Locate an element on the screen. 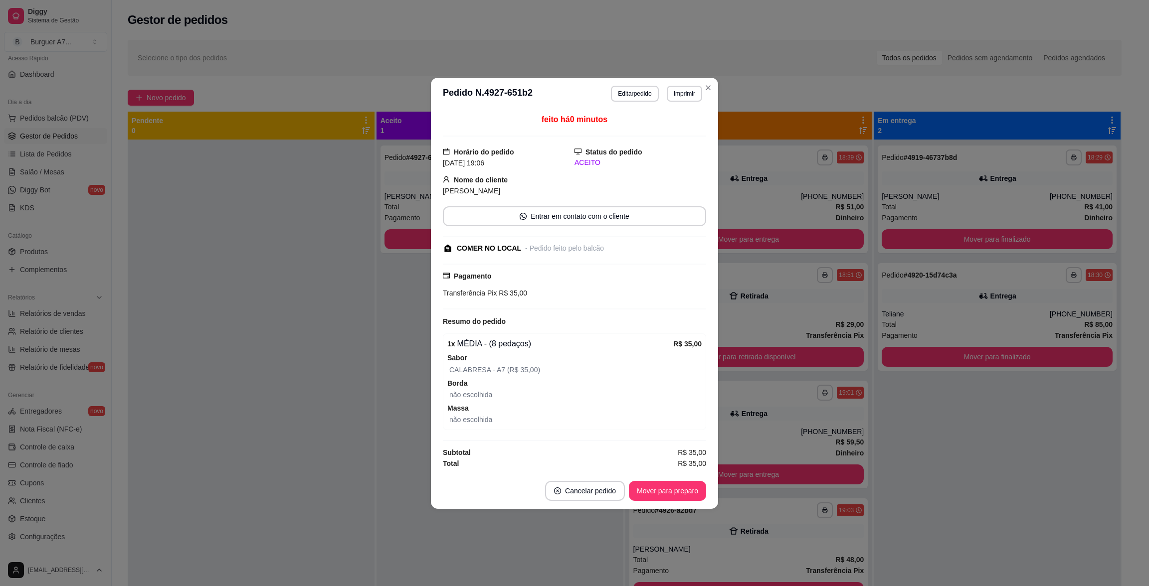 This screenshot has width=1149, height=586. div: ACEITO is located at coordinates (640, 163).